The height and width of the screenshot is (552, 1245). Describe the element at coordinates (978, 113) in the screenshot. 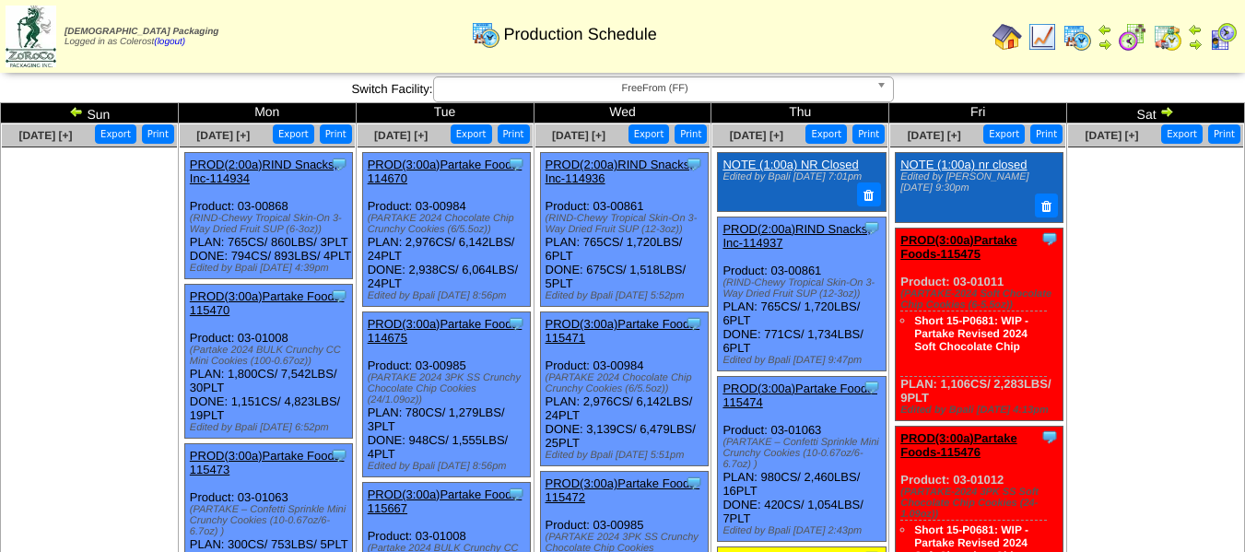

I see `td: Fri` at that location.